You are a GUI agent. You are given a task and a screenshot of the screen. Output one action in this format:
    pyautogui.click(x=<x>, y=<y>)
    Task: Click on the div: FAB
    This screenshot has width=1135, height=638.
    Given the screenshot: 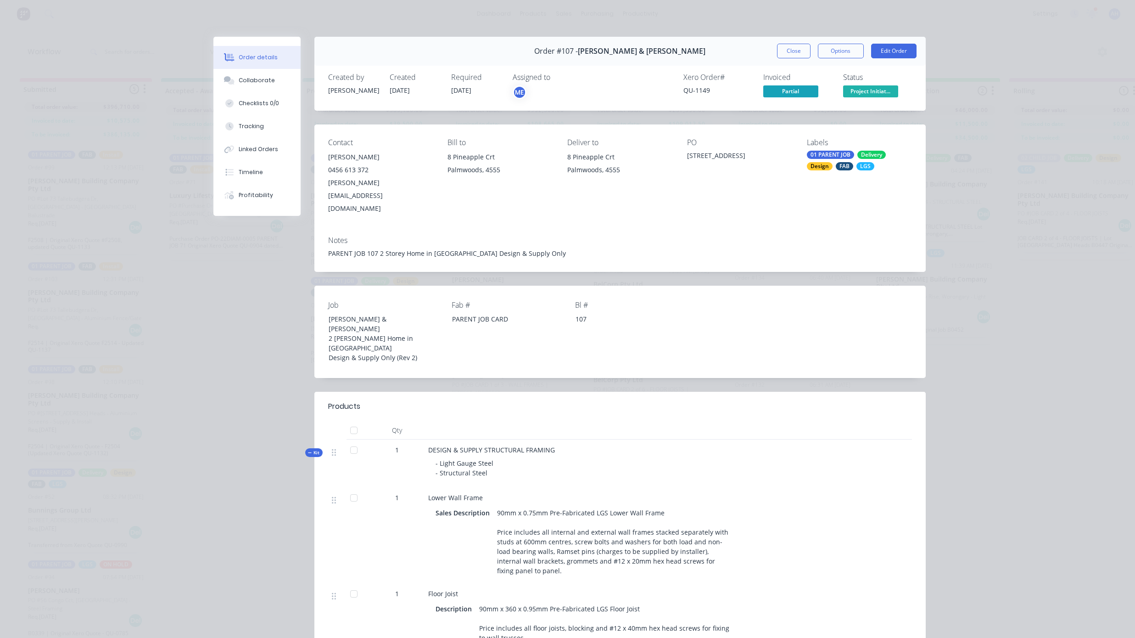 What is the action you would take?
    pyautogui.click(x=845, y=166)
    